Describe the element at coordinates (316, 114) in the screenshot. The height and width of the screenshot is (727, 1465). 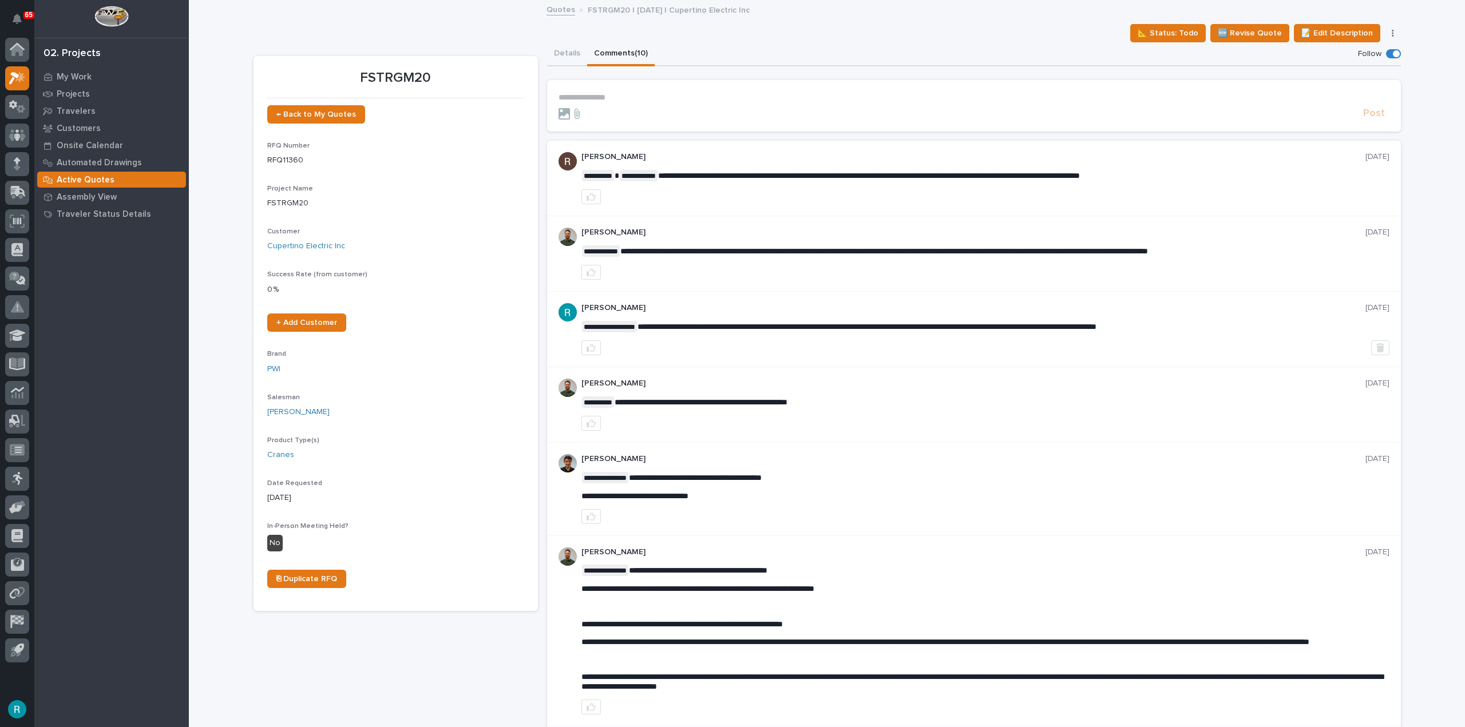
I see `span: ← Back to My Quotes` at that location.